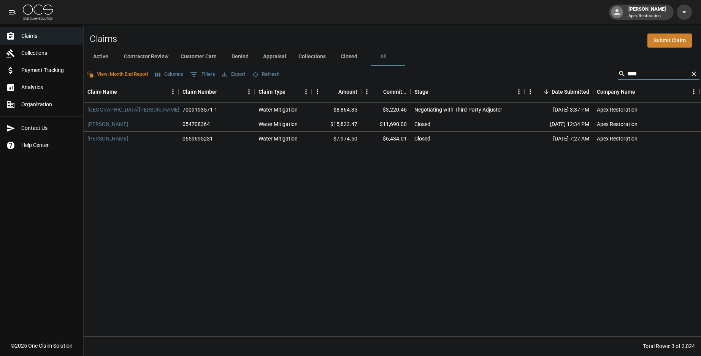  What do you see at coordinates (386, 124) in the screenshot?
I see `div: $11,690.00` at bounding box center [386, 124].